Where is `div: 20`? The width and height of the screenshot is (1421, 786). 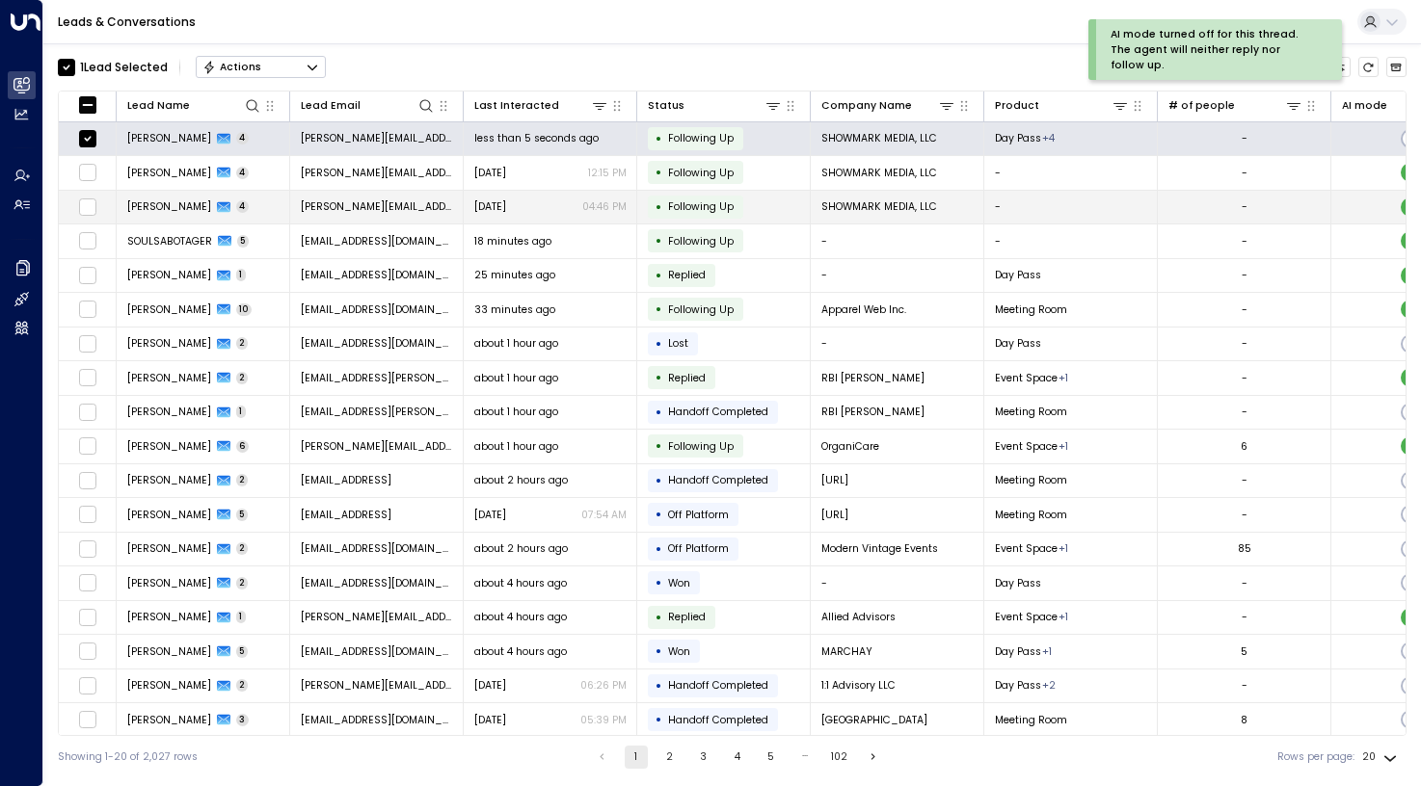 div: 20 is located at coordinates (1381, 758).